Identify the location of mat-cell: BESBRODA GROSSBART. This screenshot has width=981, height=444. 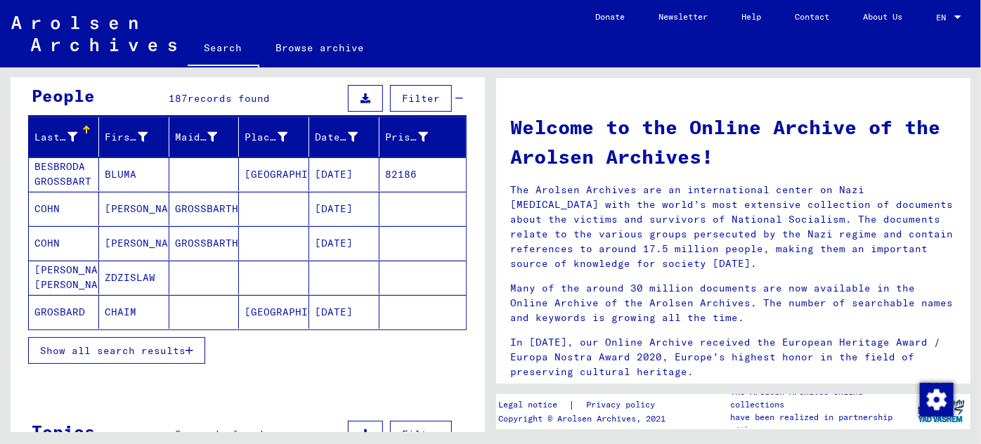
(64, 174).